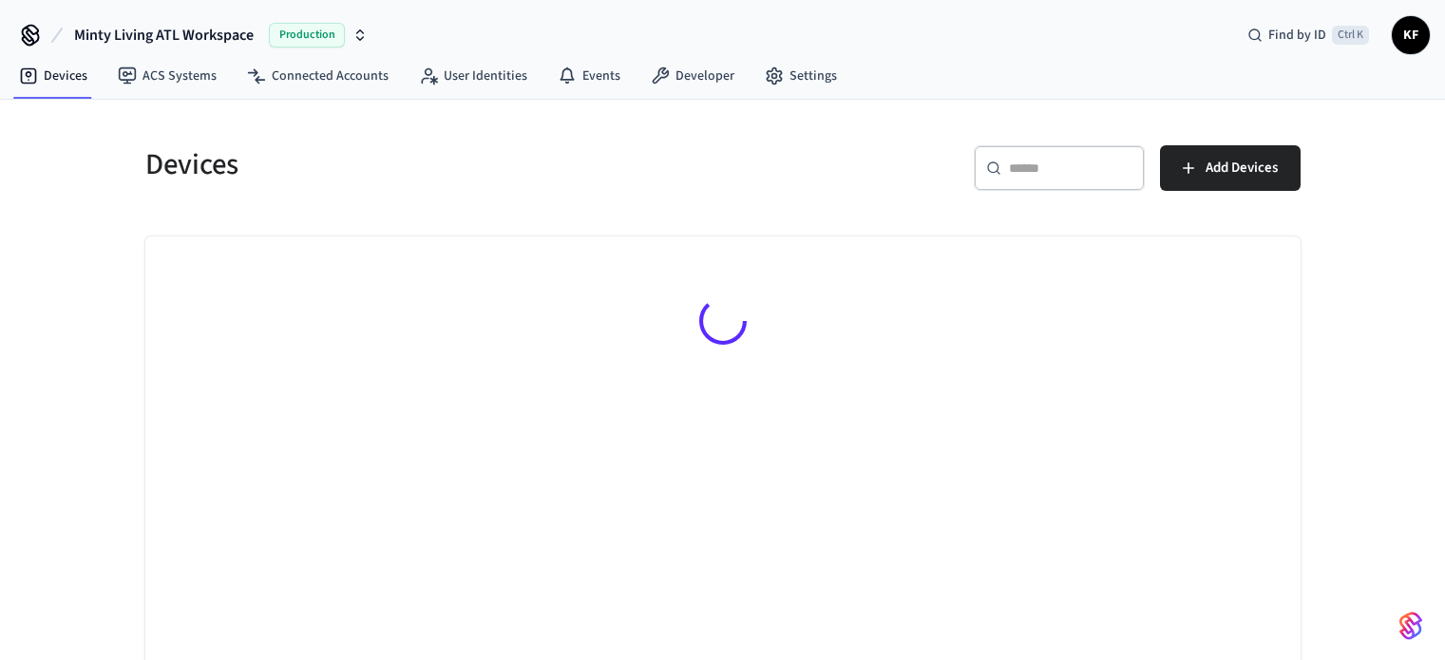 This screenshot has width=1445, height=660. What do you see at coordinates (801, 76) in the screenshot?
I see `a: Settings` at bounding box center [801, 76].